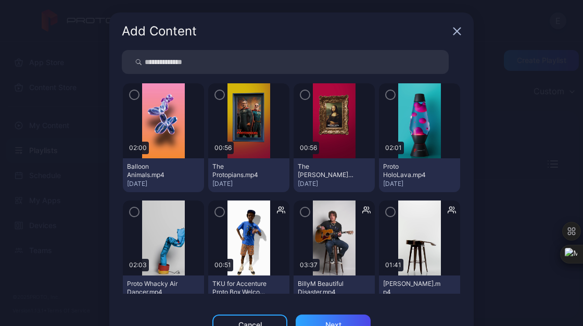 The height and width of the screenshot is (326, 583). What do you see at coordinates (241, 171) in the screenshot?
I see `div: The Protopians.mp4` at bounding box center [241, 171].